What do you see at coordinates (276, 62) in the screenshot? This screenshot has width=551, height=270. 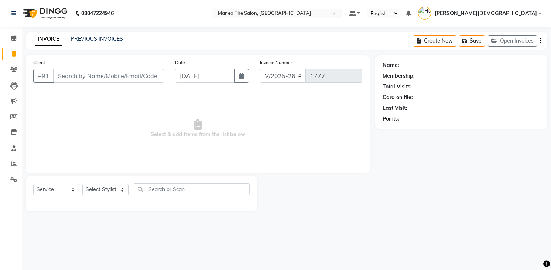 I see `label: Invoice Number` at bounding box center [276, 62].